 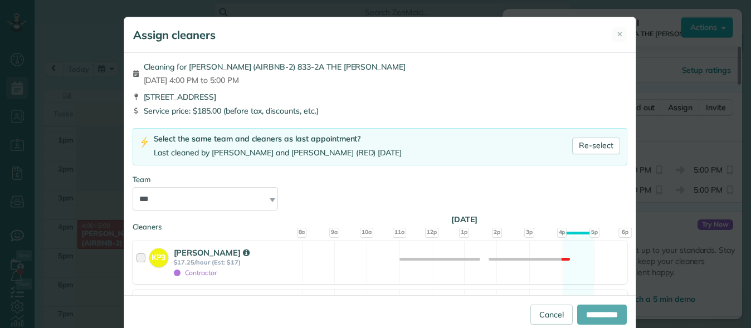 What do you see at coordinates (278, 139) in the screenshot?
I see `div: Select the same team and cleaners as last appointment?` at bounding box center [278, 139].